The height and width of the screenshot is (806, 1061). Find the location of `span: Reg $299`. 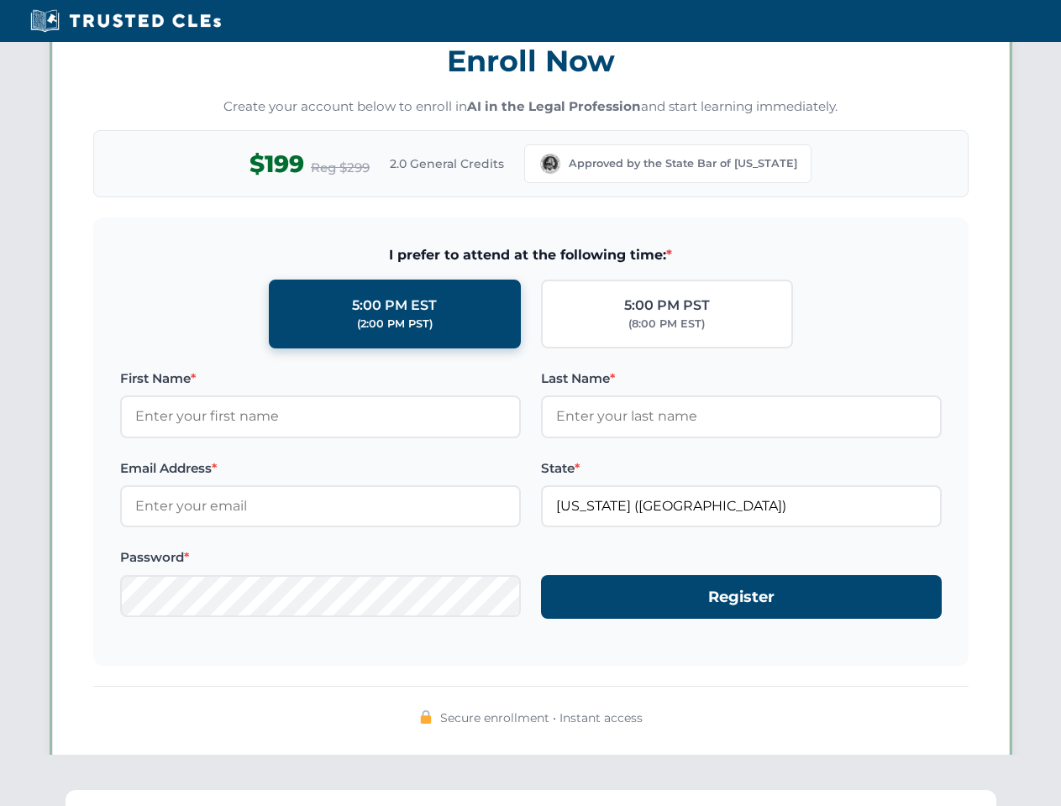

span: Reg $299 is located at coordinates (340, 168).